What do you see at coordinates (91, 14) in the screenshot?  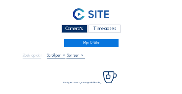 I see `img: C-SITE Logo` at bounding box center [91, 14].